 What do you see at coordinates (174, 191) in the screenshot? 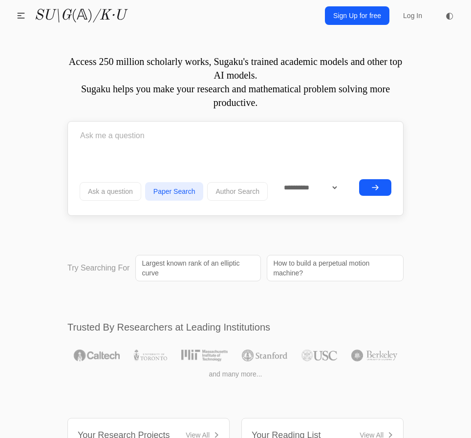
I see `button: Paper Search` at bounding box center [174, 191].